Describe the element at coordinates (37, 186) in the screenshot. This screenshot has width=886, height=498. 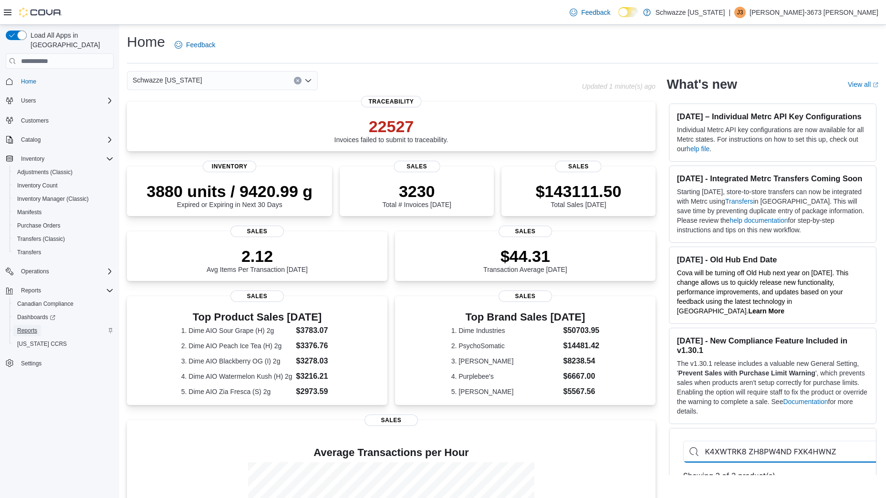
I see `a: Inventory Count` at that location.